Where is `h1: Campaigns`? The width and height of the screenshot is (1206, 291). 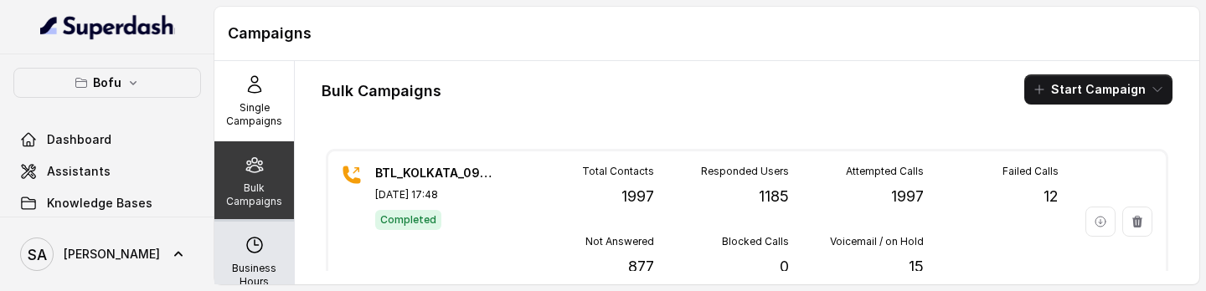
h1: Campaigns is located at coordinates (707, 33).